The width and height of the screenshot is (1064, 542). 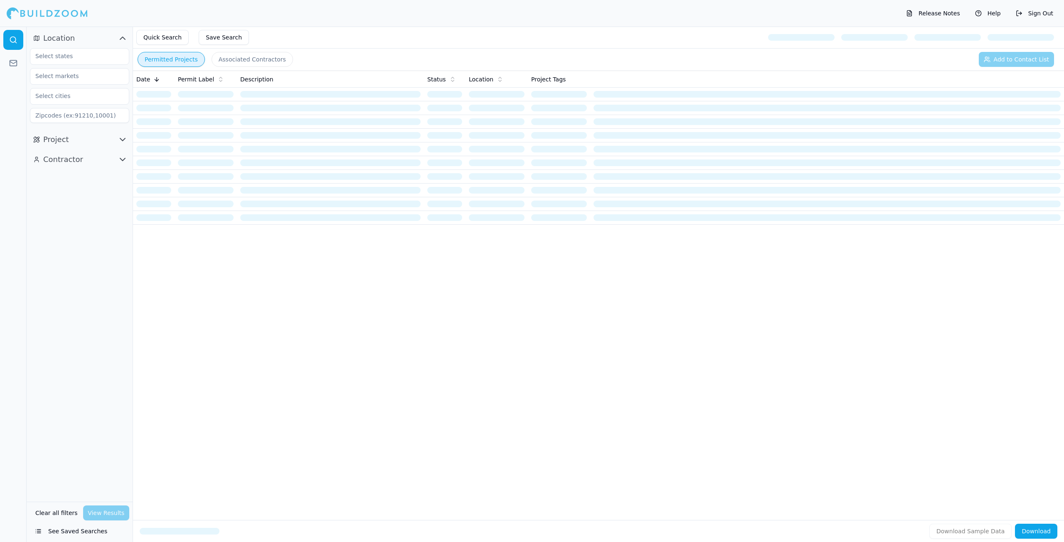 I want to click on button: Help, so click(x=988, y=13).